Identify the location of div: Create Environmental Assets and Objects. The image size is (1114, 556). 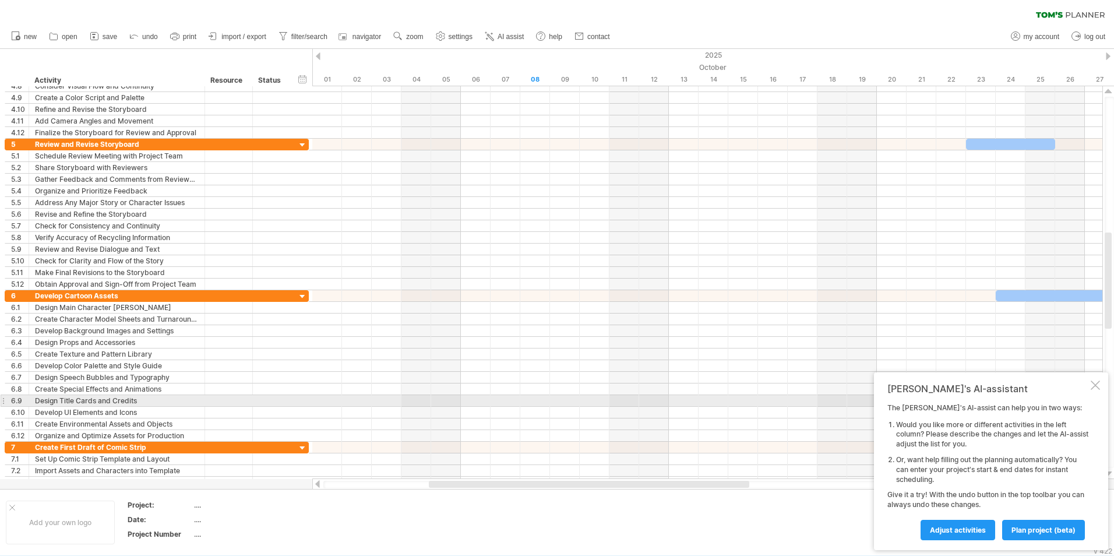
(117, 424).